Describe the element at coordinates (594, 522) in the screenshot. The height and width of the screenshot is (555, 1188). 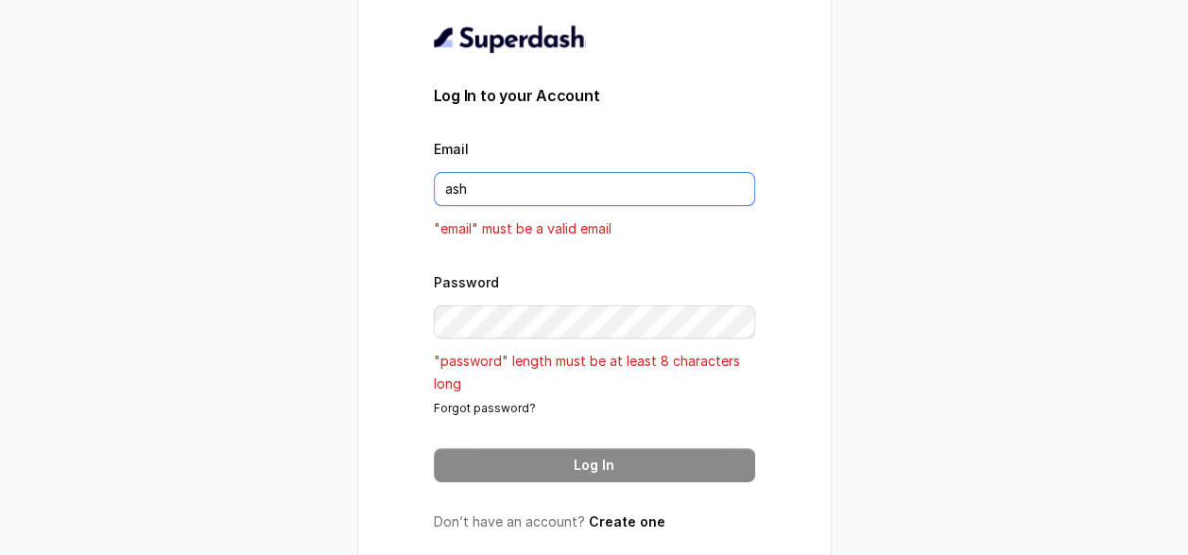
I see `p: Don’t have an account?` at that location.